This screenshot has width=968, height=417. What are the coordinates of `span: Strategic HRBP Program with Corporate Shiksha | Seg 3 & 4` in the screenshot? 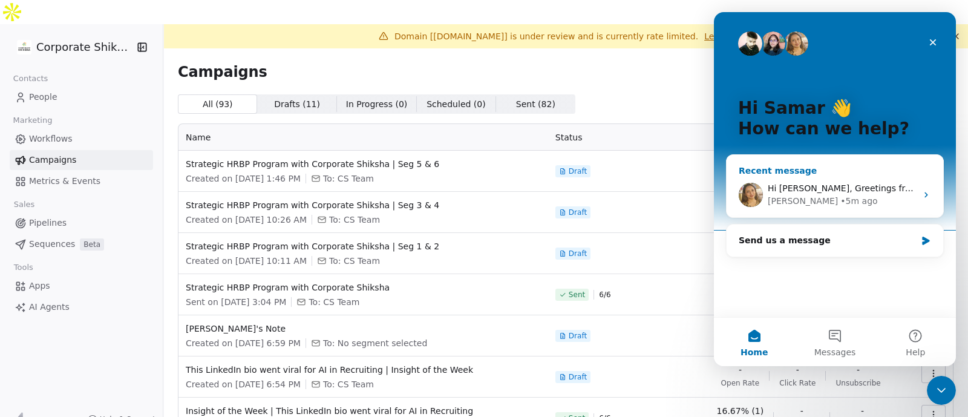 It's located at (363, 205).